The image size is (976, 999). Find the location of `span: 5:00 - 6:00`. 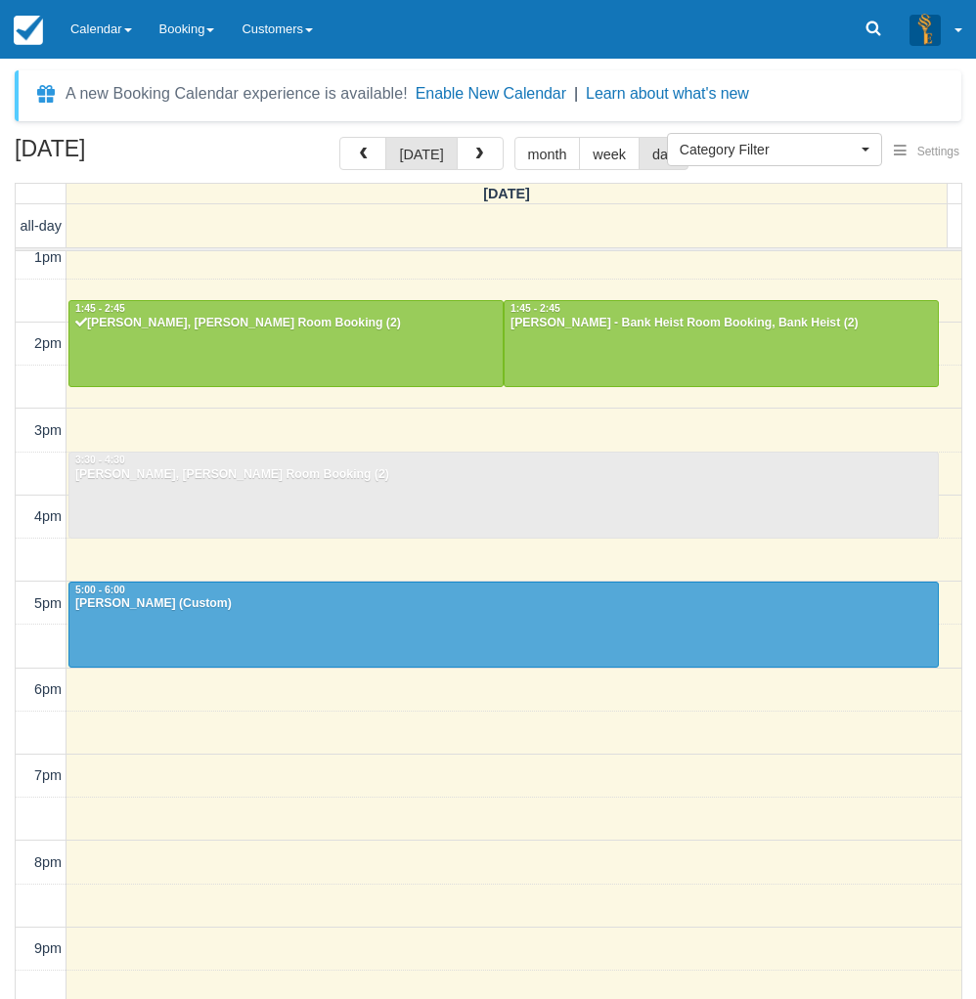

span: 5:00 - 6:00 is located at coordinates (100, 589).